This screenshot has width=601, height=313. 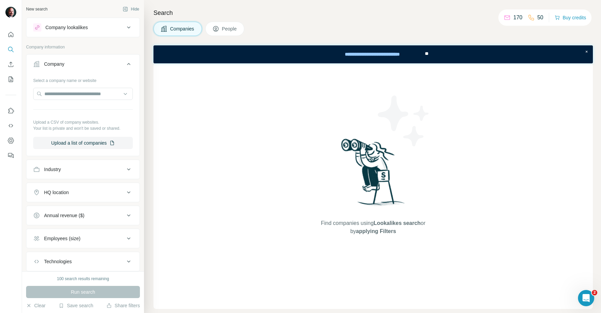 I want to click on div: Technologies, so click(x=58, y=261).